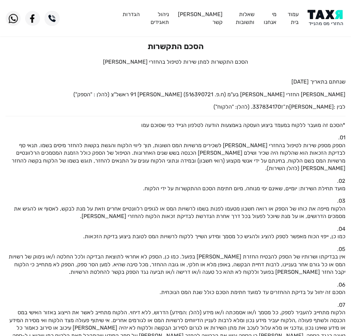 Image resolution: width=351 pixels, height=336 pixels. I want to click on p: הלקוח מייפה את כוחו של הספק או רואה חשבון מטעמו לפנות בשמו לרשויות המס או לגופים רלוונטיים אחרים ..., so click(175, 212).